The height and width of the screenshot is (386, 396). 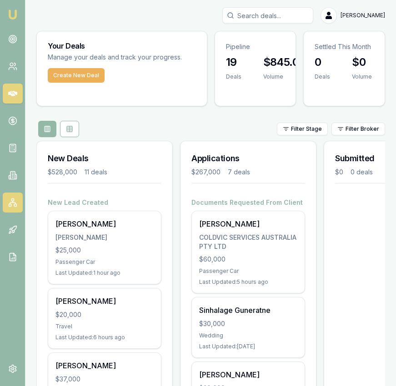 What do you see at coordinates (248, 282) in the screenshot?
I see `div: Last Updated: 5 hours ago` at bounding box center [248, 282].